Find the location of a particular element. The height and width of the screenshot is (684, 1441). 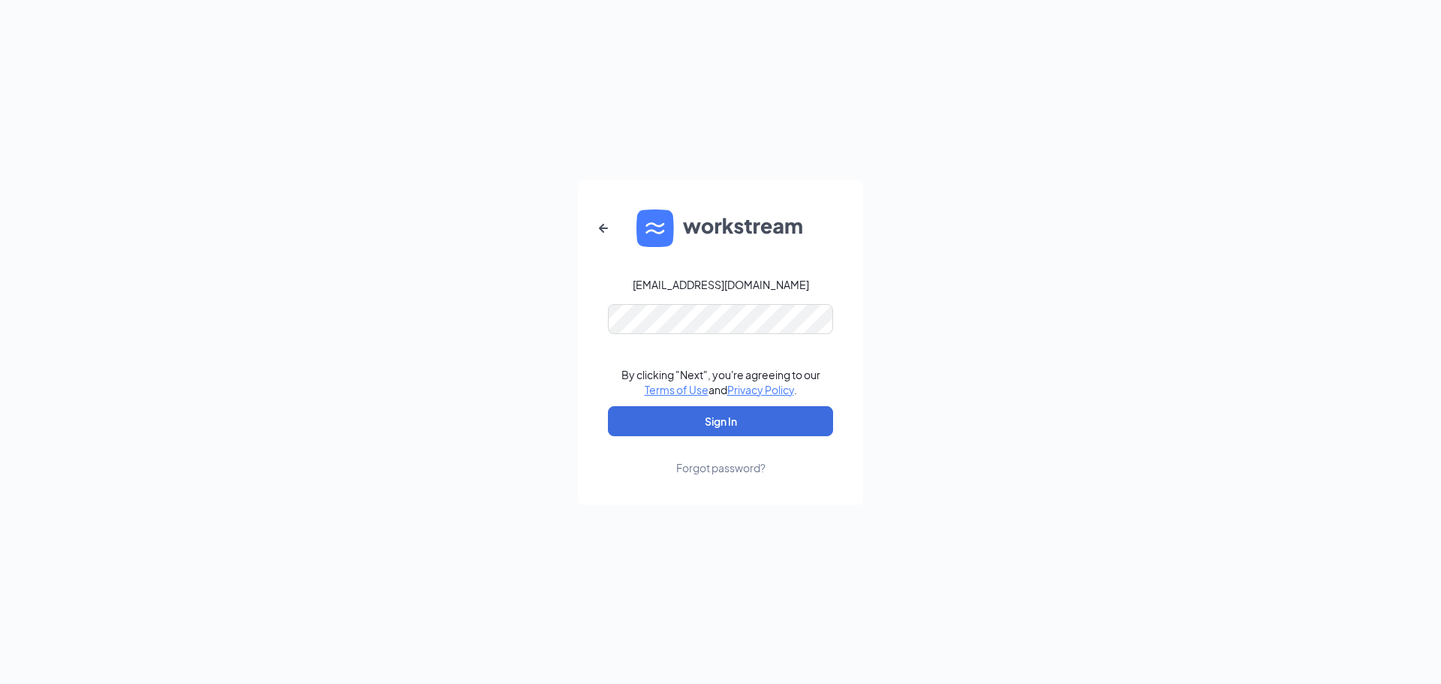

a: Privacy Policy is located at coordinates (760, 389).